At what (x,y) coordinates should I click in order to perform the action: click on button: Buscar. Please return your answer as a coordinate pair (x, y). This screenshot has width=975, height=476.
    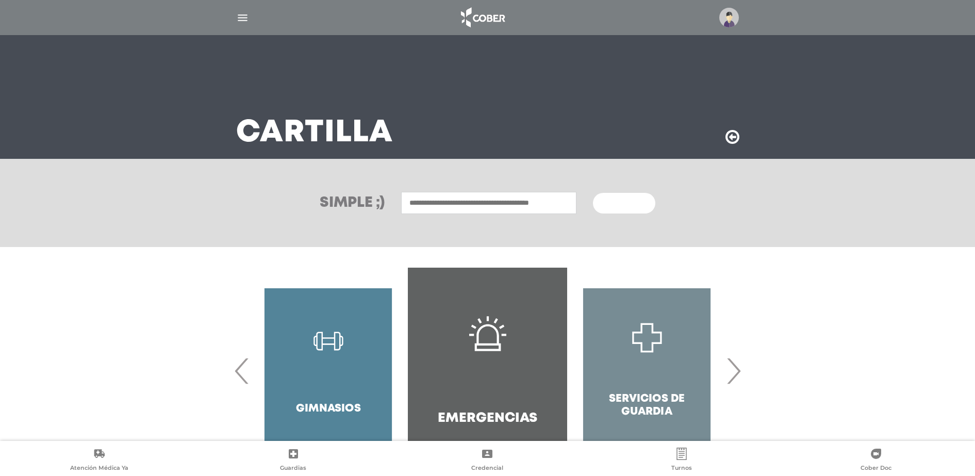
    Looking at the image, I should click on (624, 203).